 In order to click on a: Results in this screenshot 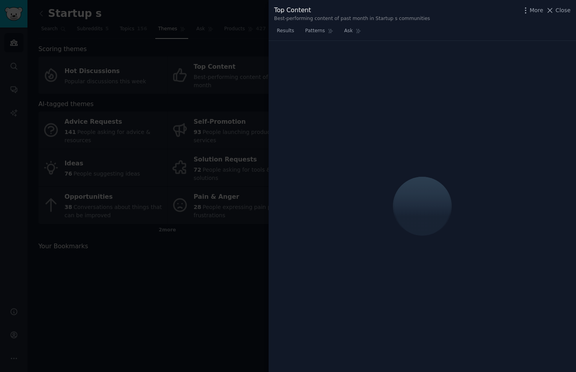, I will do `click(286, 33)`.